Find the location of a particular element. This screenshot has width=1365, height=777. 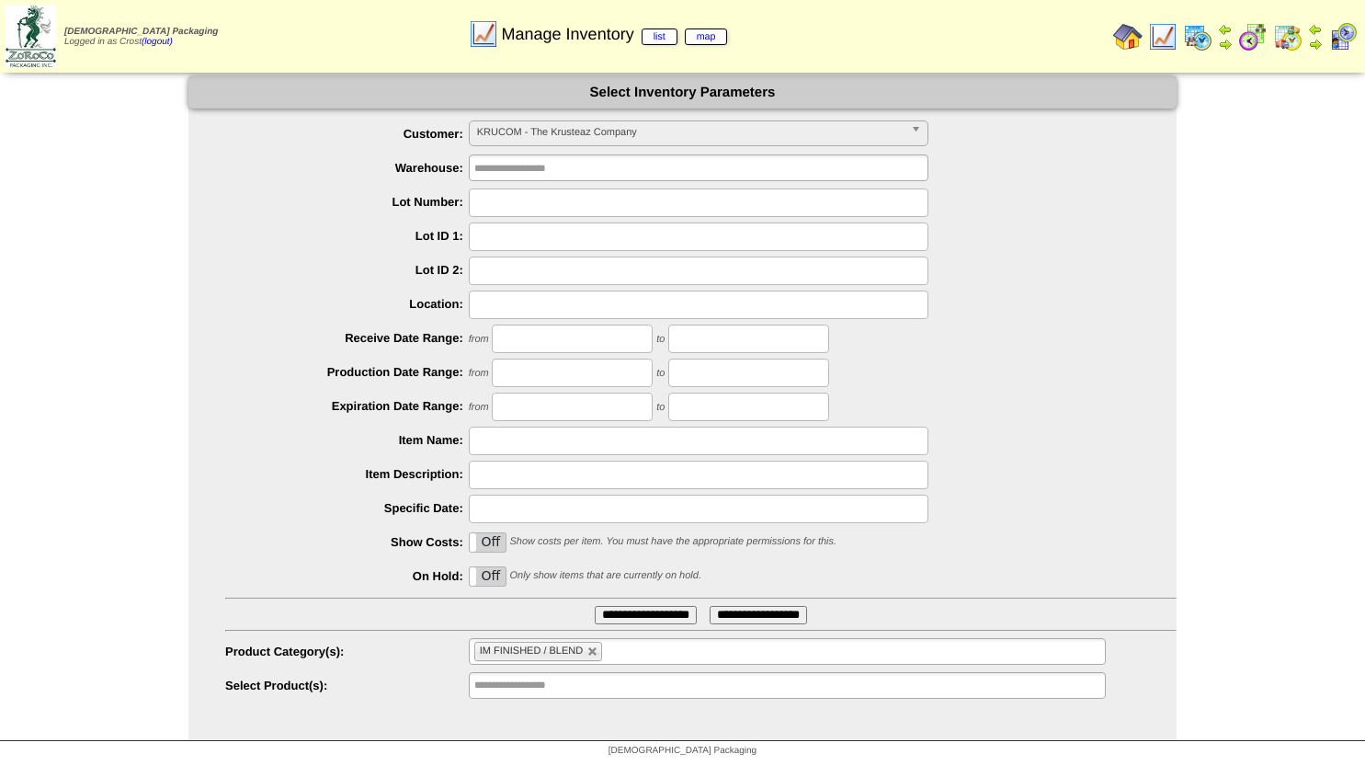

label: Receive Date Range: is located at coordinates (347, 337).